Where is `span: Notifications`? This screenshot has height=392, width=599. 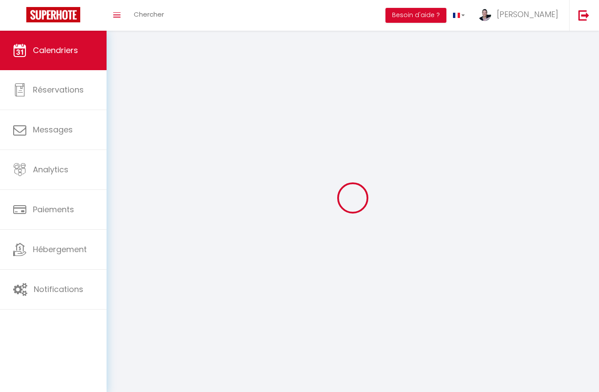 span: Notifications is located at coordinates (58, 289).